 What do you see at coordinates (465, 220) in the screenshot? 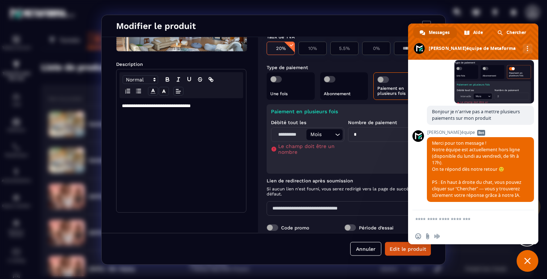
I see `textarea: Entrez votre message...` at bounding box center [465, 220].